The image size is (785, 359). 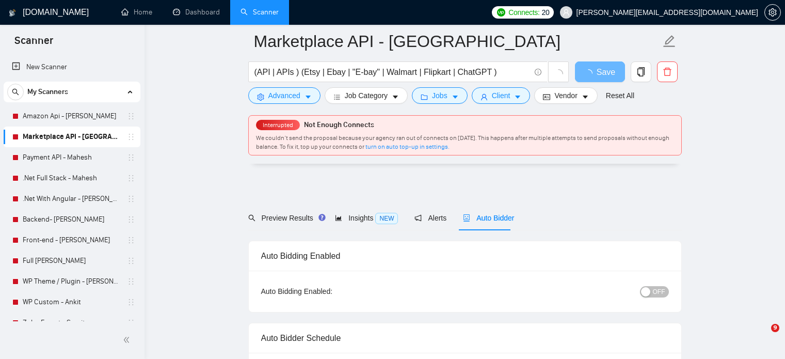 What do you see at coordinates (137, 12) in the screenshot?
I see `a: homeHome` at bounding box center [137, 12].